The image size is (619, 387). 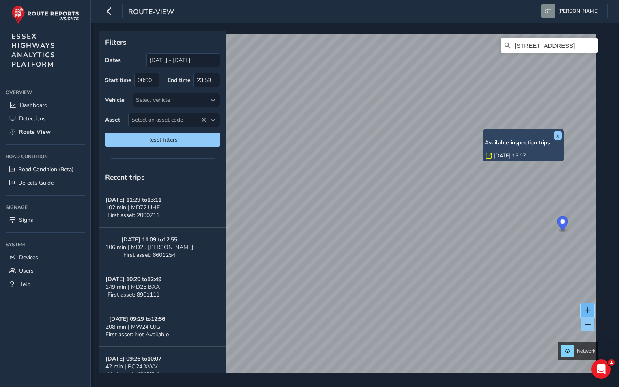 I want to click on span: 208 min | MW24 UJG, so click(x=133, y=327).